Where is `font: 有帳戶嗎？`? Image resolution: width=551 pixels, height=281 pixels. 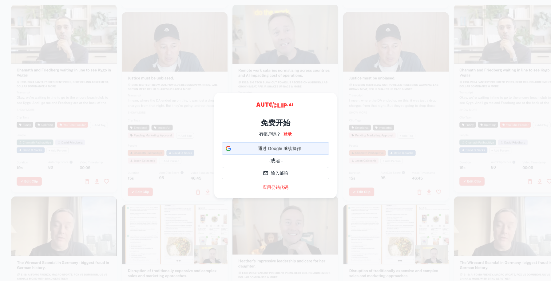 font: 有帳戶嗎？ is located at coordinates (270, 134).